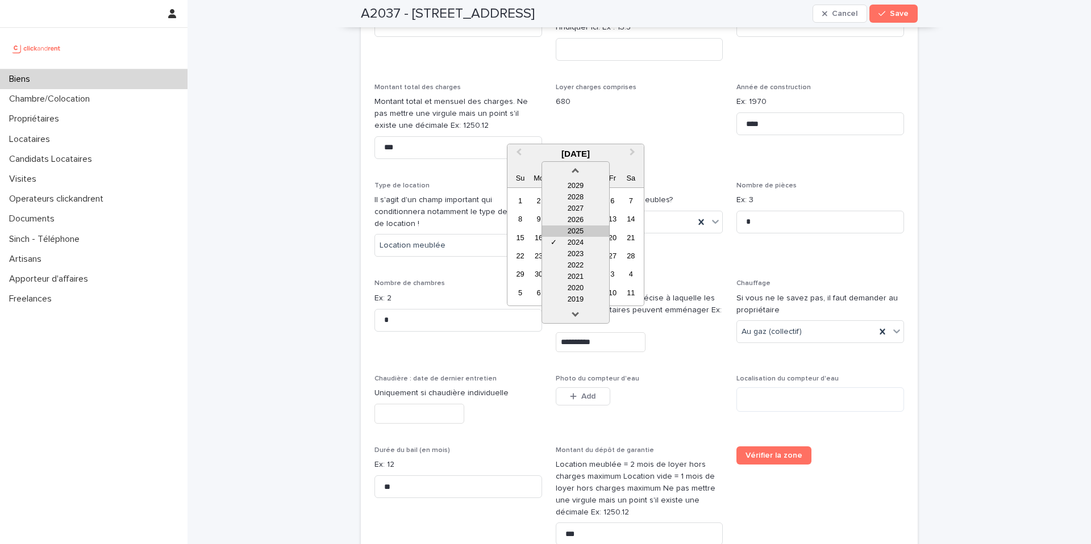 Image resolution: width=1091 pixels, height=544 pixels. Describe the element at coordinates (639, 489) in the screenshot. I see `p: Location meublée = 2 mois de loyer hors charges maximum Location vide = 1 mois de loyer hors char...` at that location.